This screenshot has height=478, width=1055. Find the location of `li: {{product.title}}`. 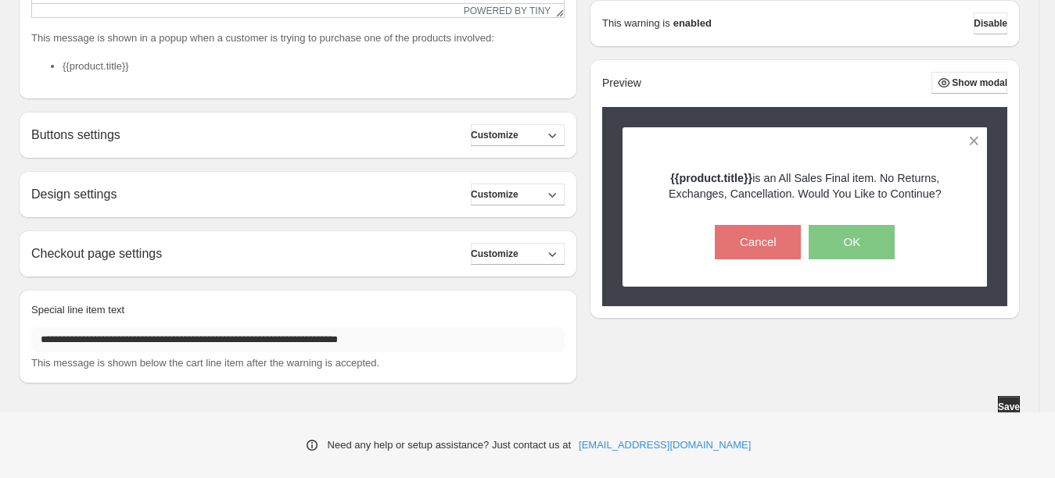

li: {{product.title}} is located at coordinates (313, 66).